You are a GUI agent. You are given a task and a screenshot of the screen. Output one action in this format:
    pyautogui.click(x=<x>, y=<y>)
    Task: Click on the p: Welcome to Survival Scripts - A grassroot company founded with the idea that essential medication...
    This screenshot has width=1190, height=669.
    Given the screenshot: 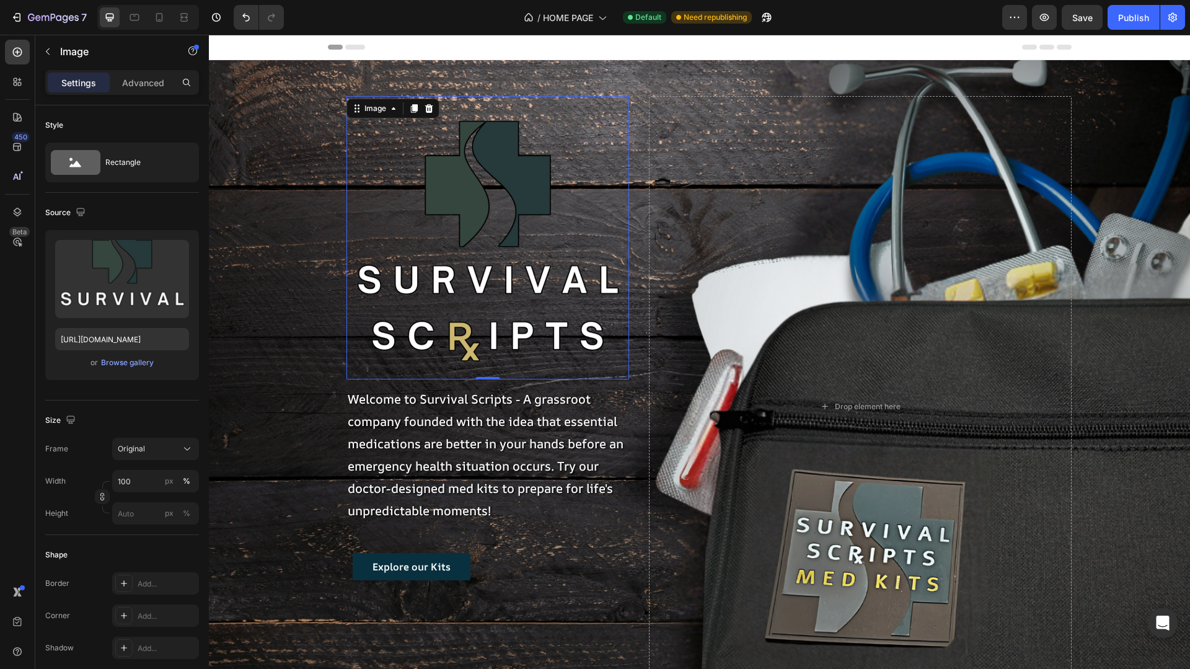 What is the action you would take?
    pyautogui.click(x=279, y=420)
    